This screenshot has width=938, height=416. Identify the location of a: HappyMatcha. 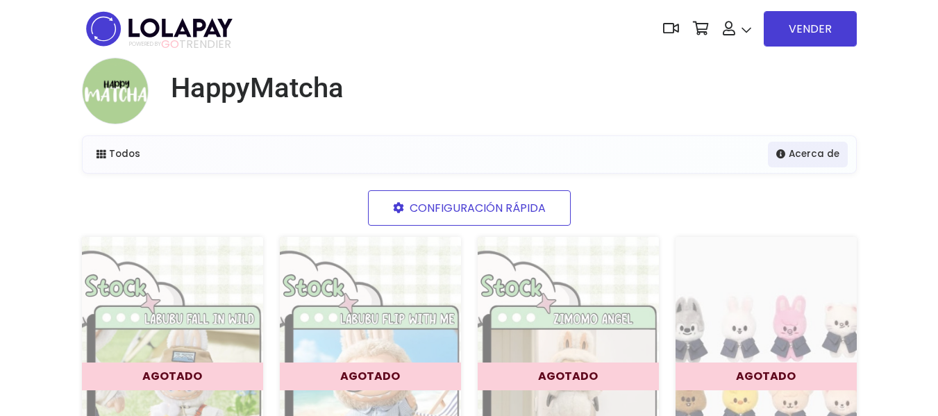
(251, 88).